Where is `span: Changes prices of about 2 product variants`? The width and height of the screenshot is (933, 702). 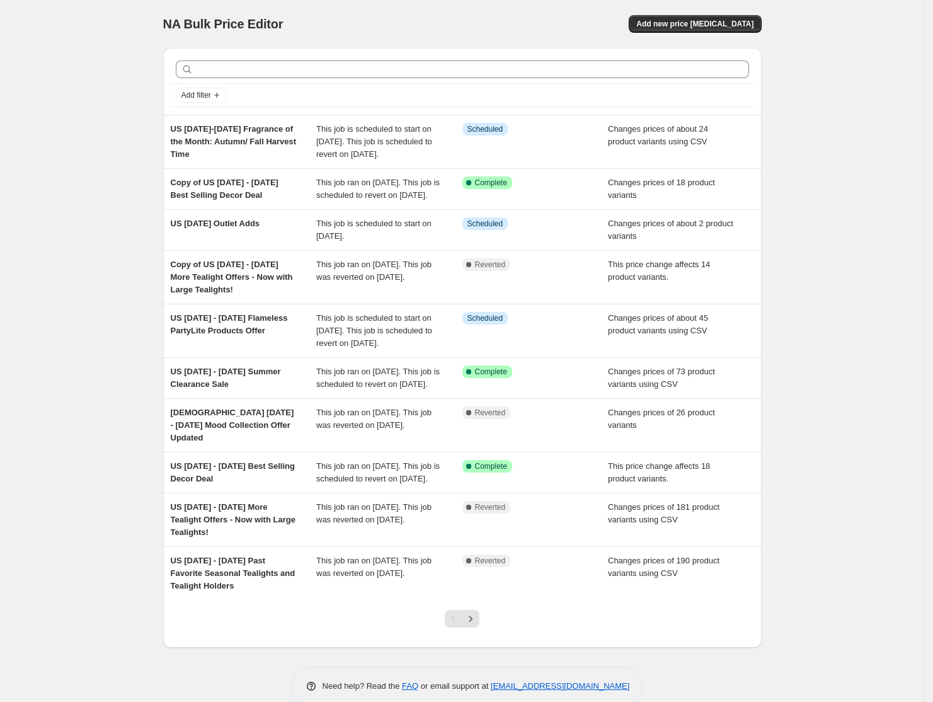
span: Changes prices of about 2 product variants is located at coordinates (670, 229).